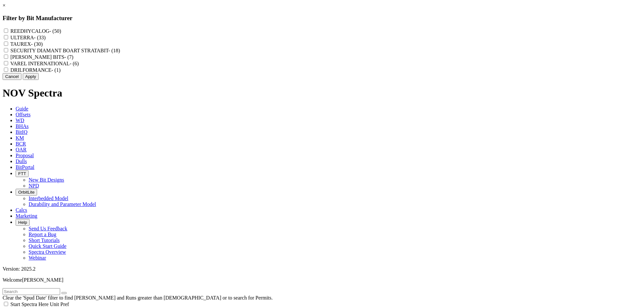 Image resolution: width=624 pixels, height=307 pixels. Describe the element at coordinates (47, 246) in the screenshot. I see `a: Quick Start Guide` at that location.